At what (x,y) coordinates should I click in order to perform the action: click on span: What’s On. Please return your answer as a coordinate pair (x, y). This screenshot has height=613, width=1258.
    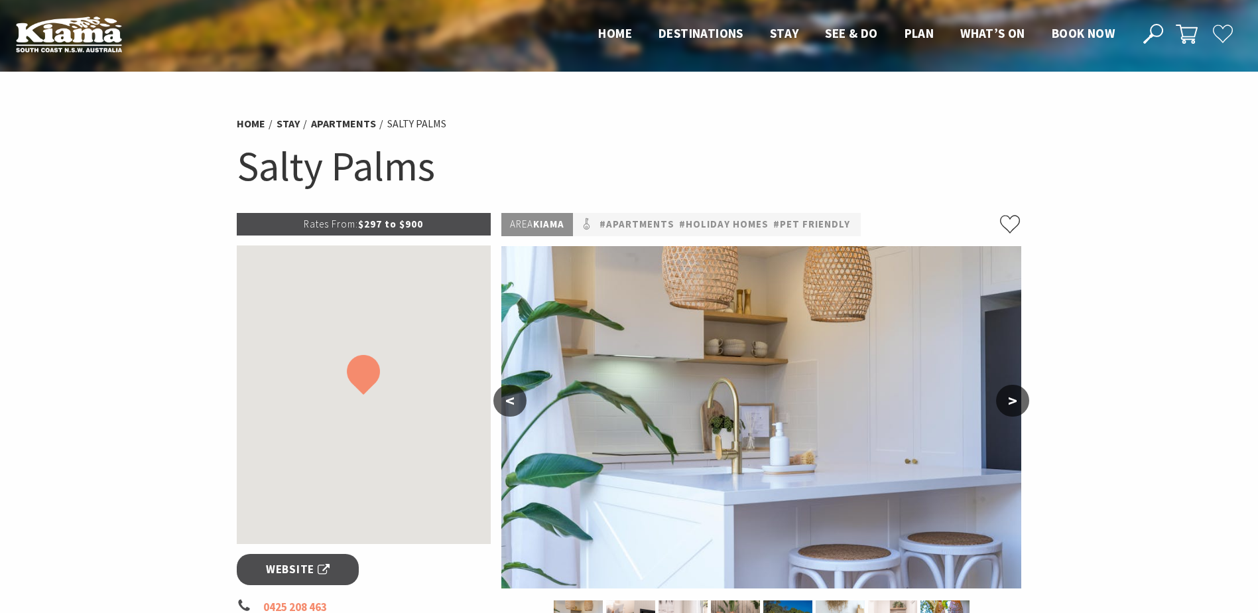
    Looking at the image, I should click on (992, 33).